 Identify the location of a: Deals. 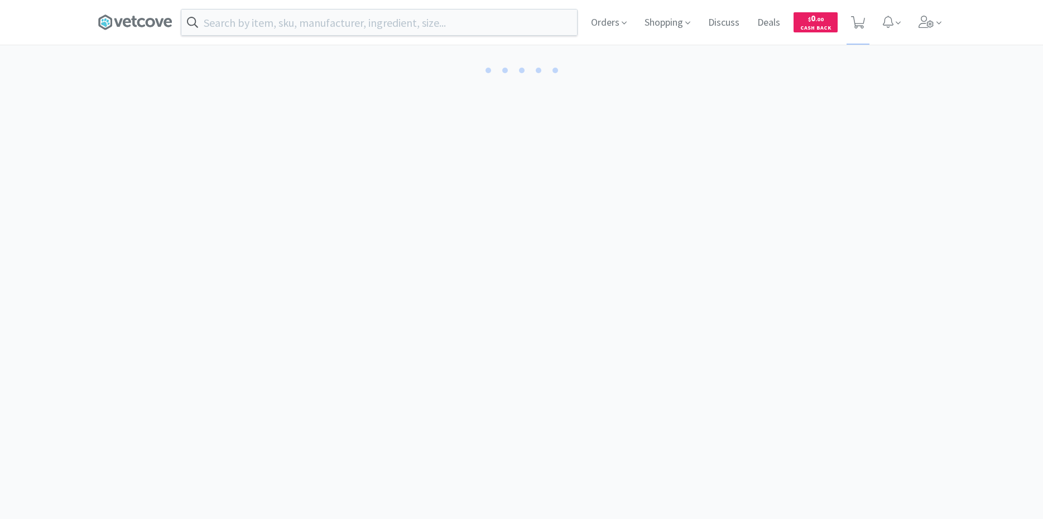
(769, 23).